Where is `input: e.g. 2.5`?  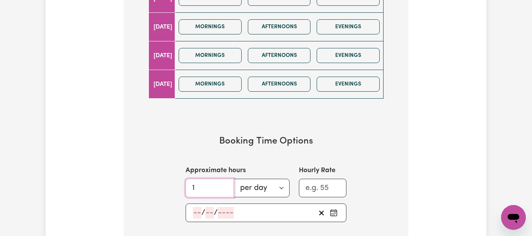 input: e.g. 2.5 is located at coordinates (210, 188).